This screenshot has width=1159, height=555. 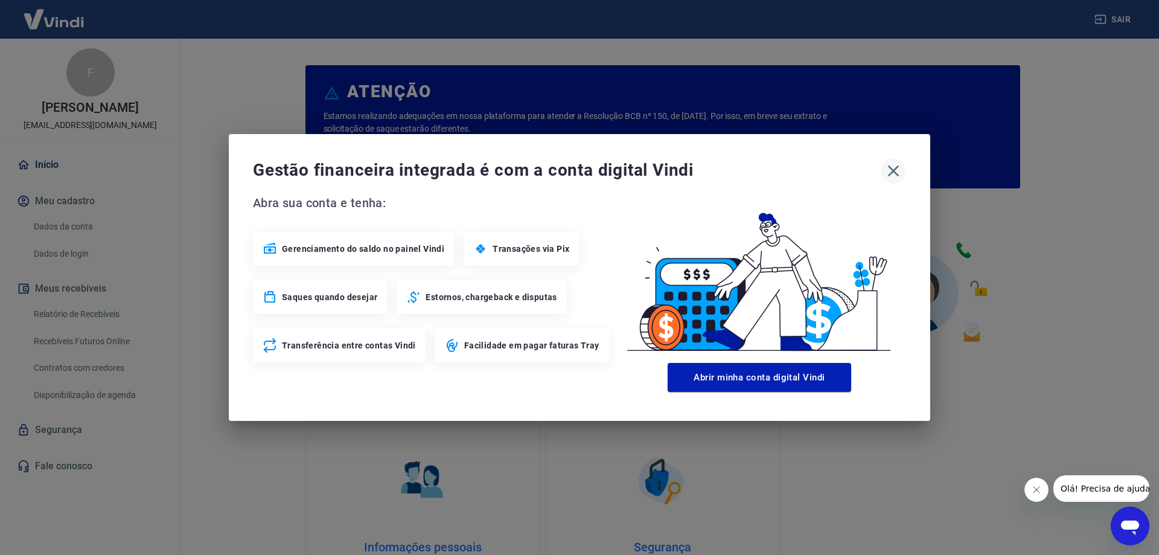 I want to click on span: Estornos, chargeback e disputas, so click(x=491, y=297).